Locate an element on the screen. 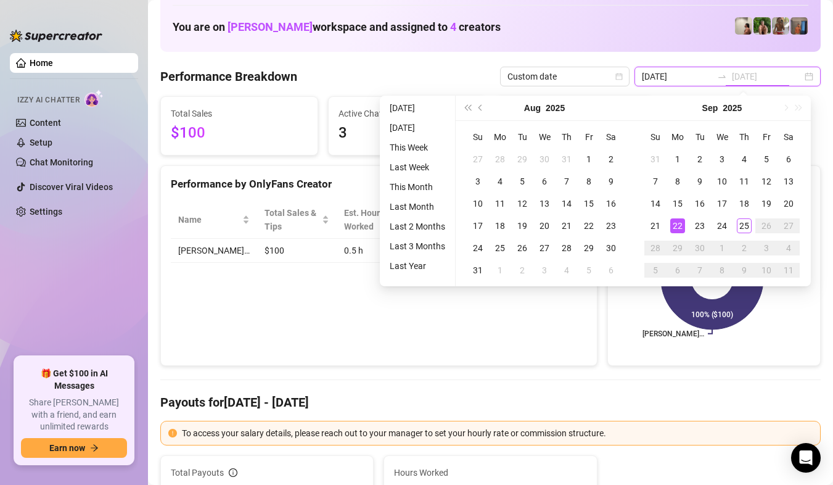 The image size is (833, 485). td: 2025-09-29 is located at coordinates (678, 248).